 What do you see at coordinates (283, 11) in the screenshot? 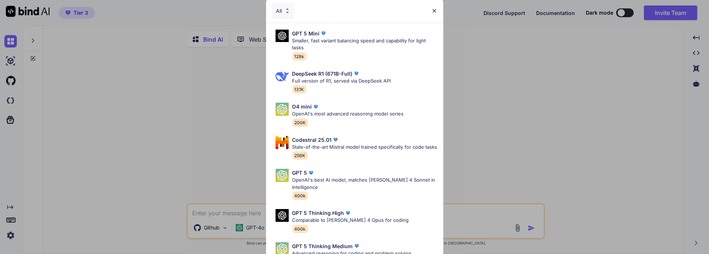
I see `div: All` at bounding box center [283, 11].